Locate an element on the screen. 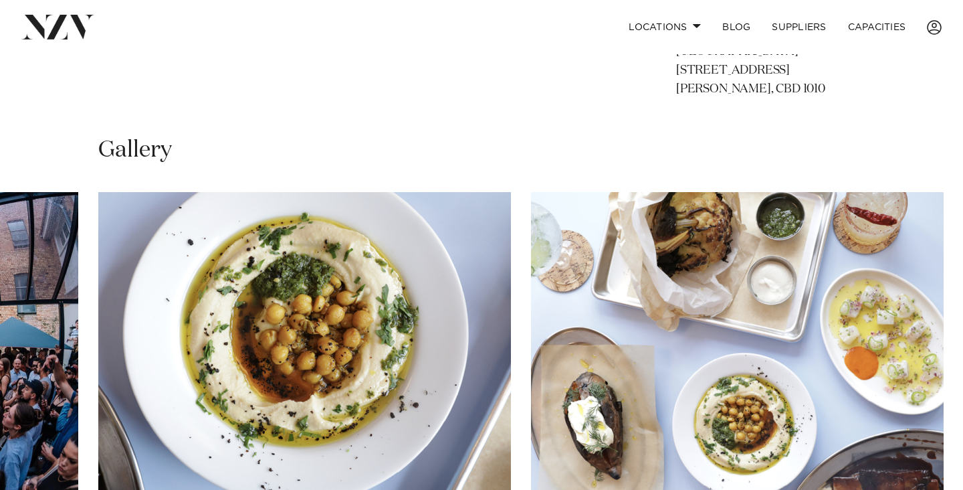 The image size is (963, 490). a: SUPPLIERS is located at coordinates (799, 27).